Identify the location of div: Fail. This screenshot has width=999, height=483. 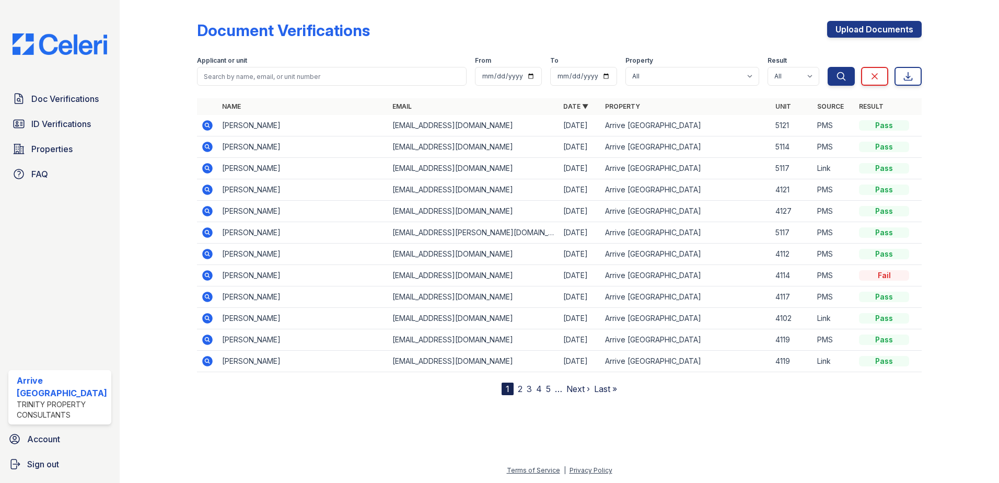
(884, 275).